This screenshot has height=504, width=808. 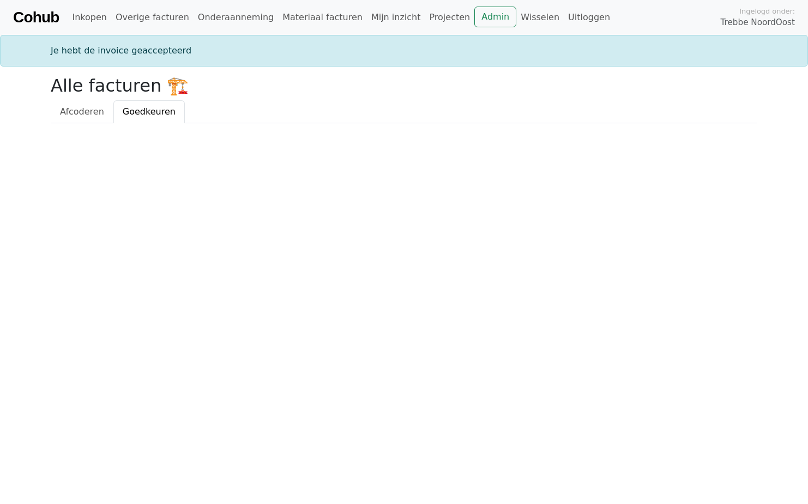 What do you see at coordinates (404, 51) in the screenshot?
I see `div: Je hebt de invoice geaccepteerd` at bounding box center [404, 51].